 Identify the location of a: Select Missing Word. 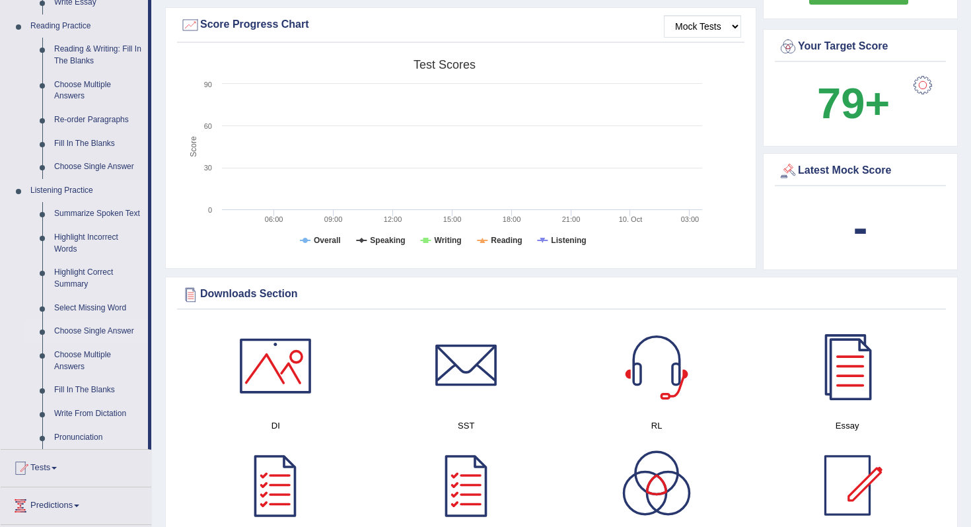
(98, 308).